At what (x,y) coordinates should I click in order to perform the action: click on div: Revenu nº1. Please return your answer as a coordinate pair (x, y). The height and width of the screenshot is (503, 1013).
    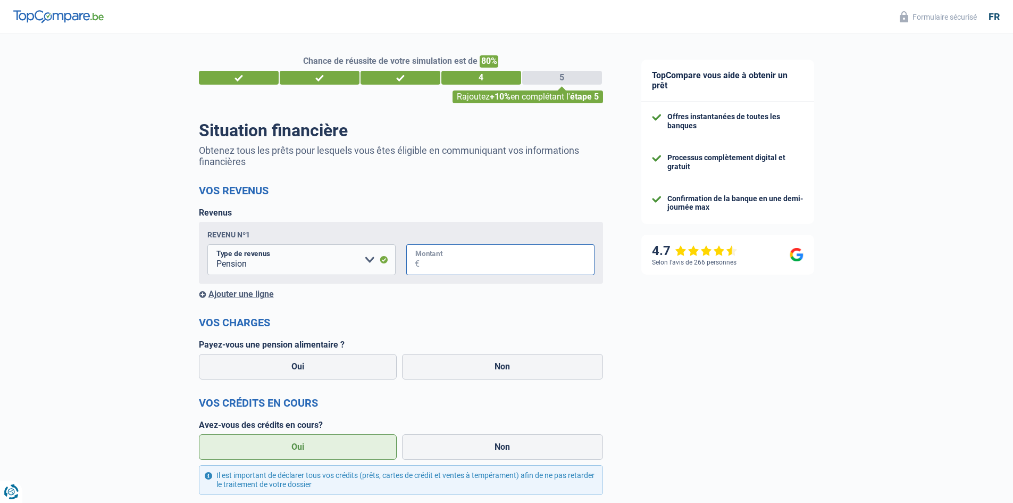
    Looking at the image, I should click on (229, 235).